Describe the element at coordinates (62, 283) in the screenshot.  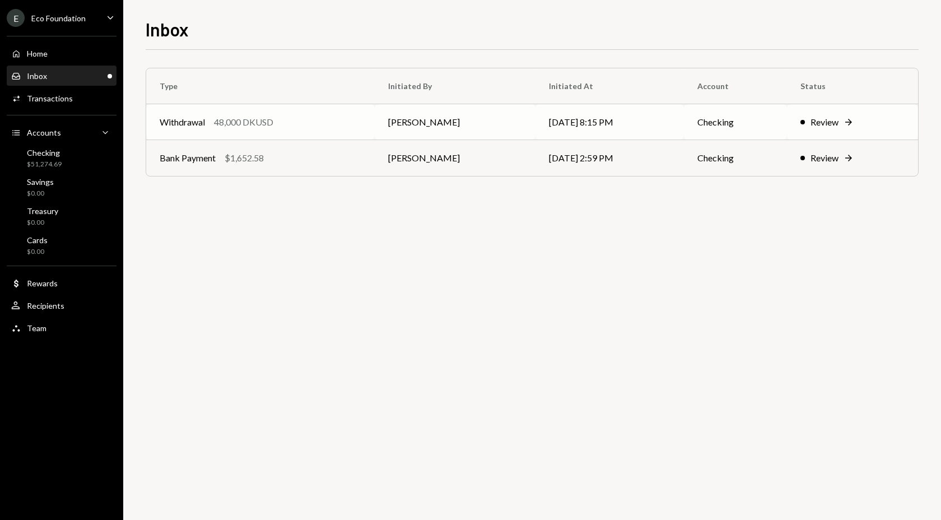
I see `a: Rewards` at that location.